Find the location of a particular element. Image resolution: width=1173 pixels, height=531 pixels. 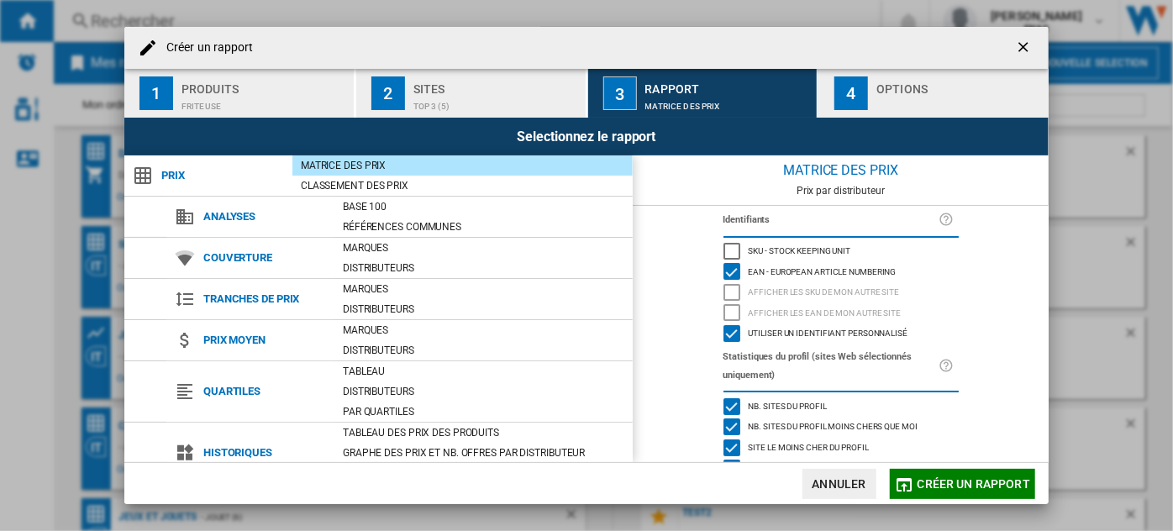

div: Selectionnez le rapport is located at coordinates (587, 136).